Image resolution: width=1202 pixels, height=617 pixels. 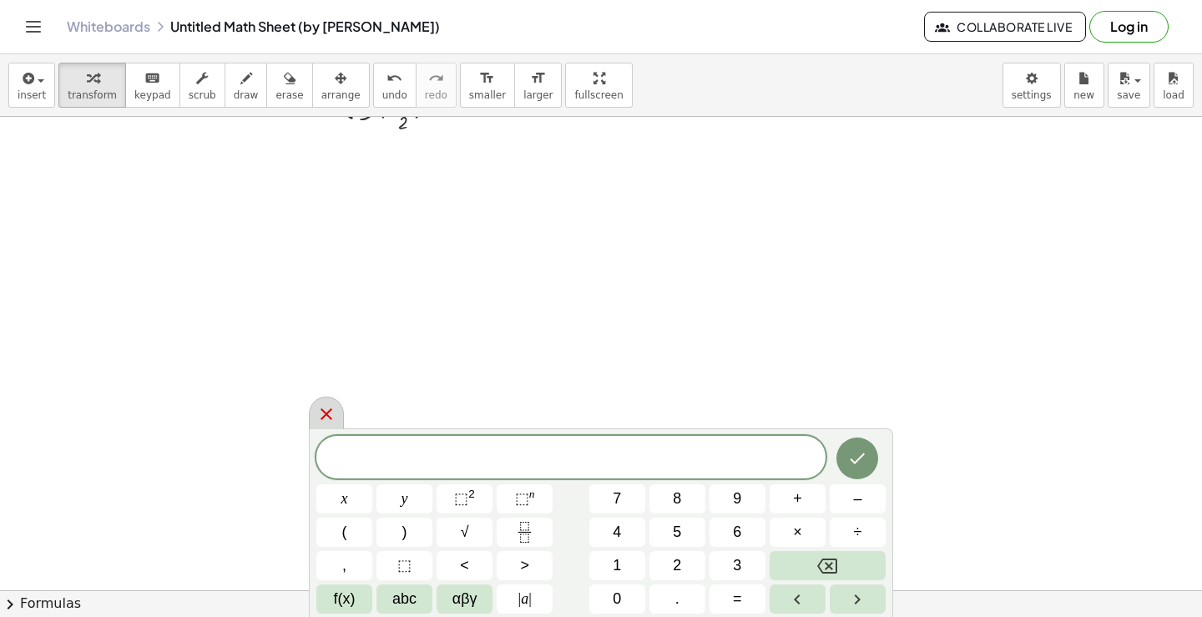 What do you see at coordinates (737, 499) in the screenshot?
I see `button: 9` at bounding box center [737, 499].